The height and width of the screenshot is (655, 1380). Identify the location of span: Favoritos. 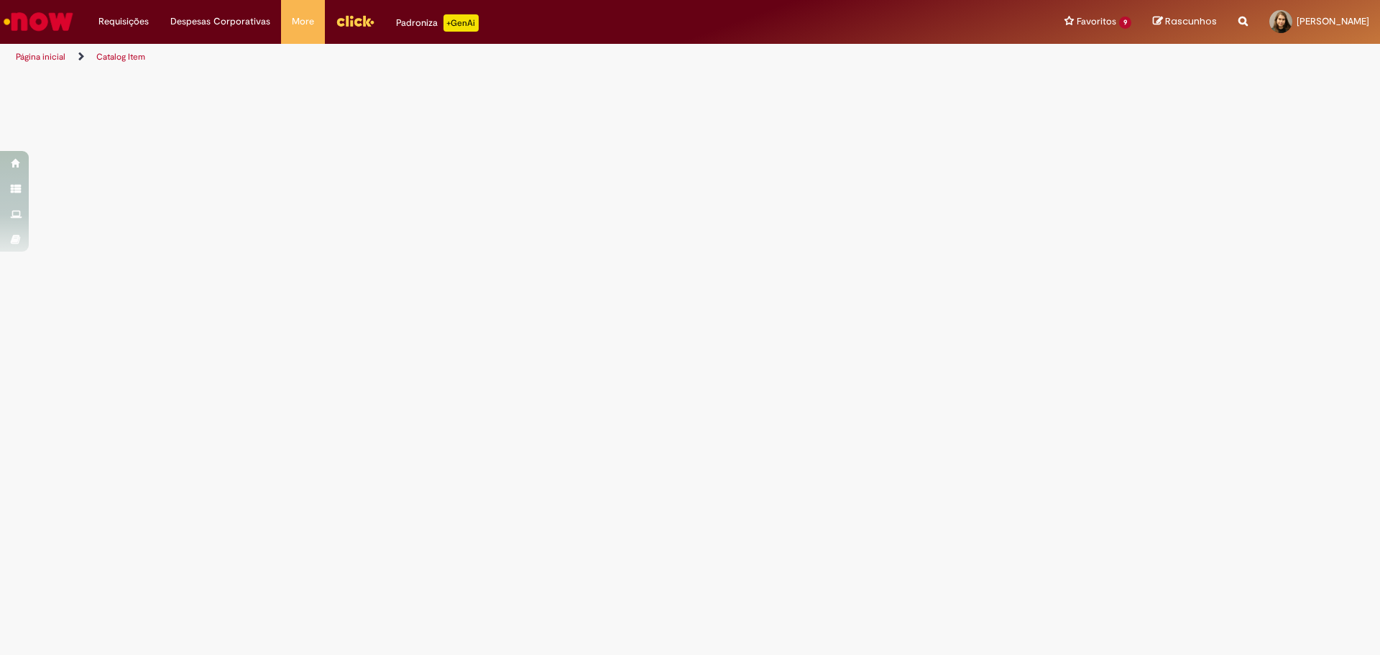
(1096, 22).